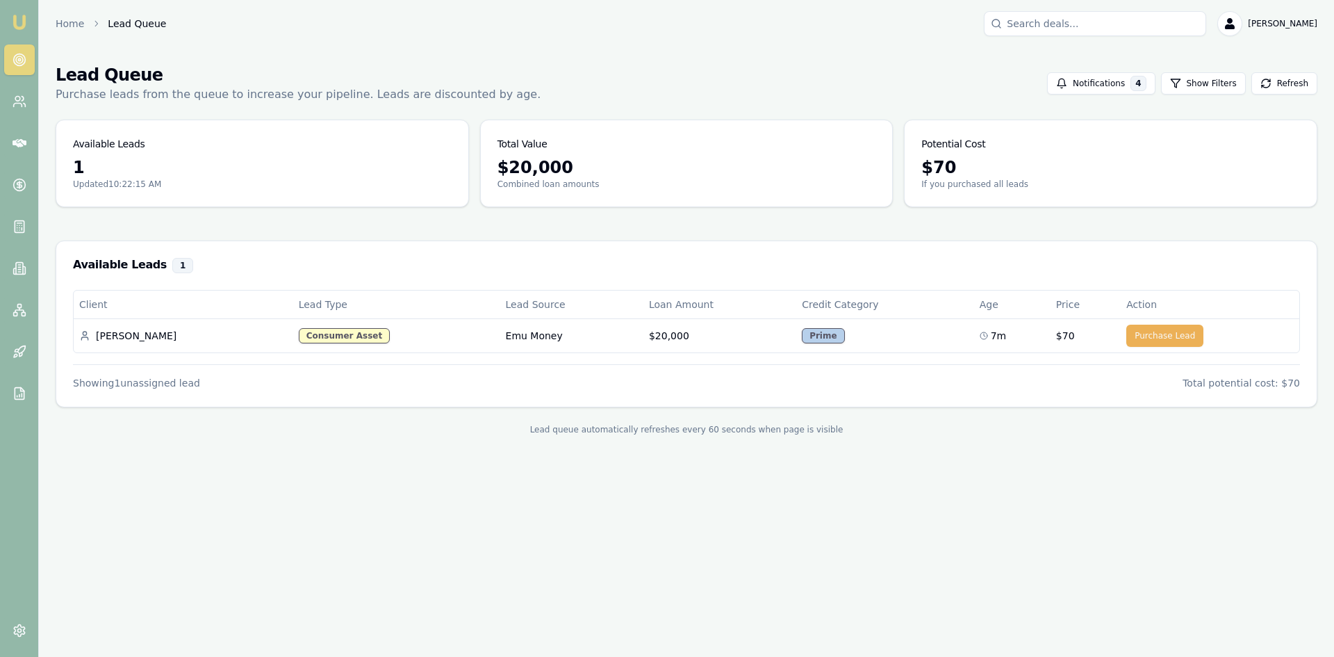 The height and width of the screenshot is (657, 1334). Describe the element at coordinates (298, 75) in the screenshot. I see `h1: Lead Queue` at that location.